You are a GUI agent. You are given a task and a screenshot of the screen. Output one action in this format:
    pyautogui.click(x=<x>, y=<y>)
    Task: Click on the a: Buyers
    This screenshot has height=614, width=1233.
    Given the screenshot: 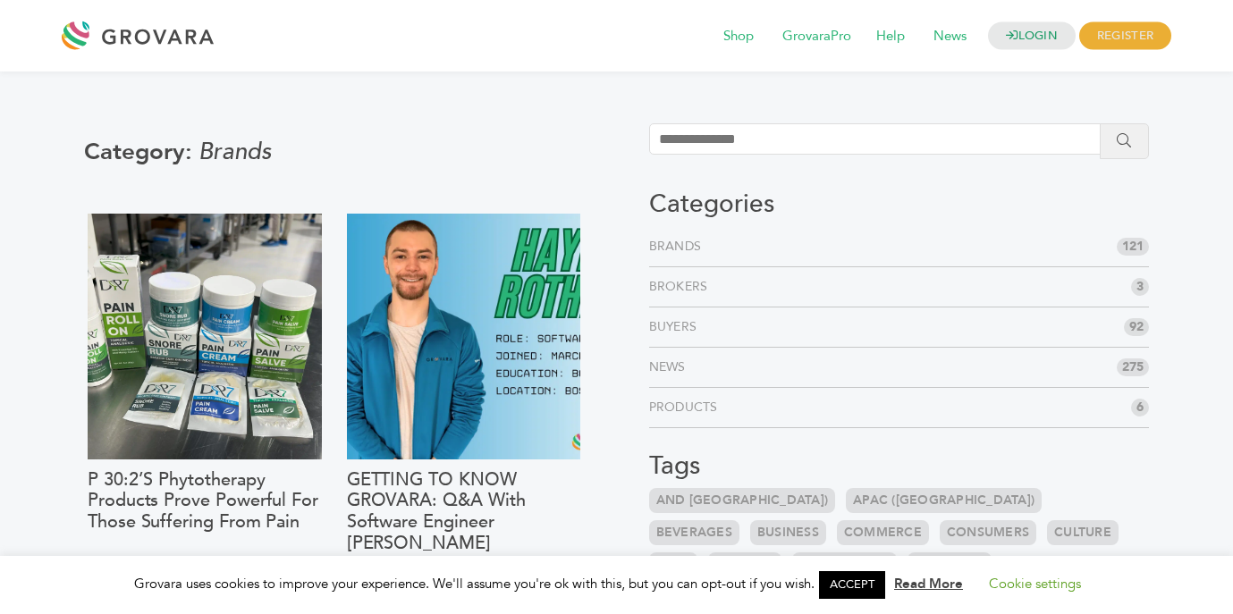 What is the action you would take?
    pyautogui.click(x=677, y=327)
    